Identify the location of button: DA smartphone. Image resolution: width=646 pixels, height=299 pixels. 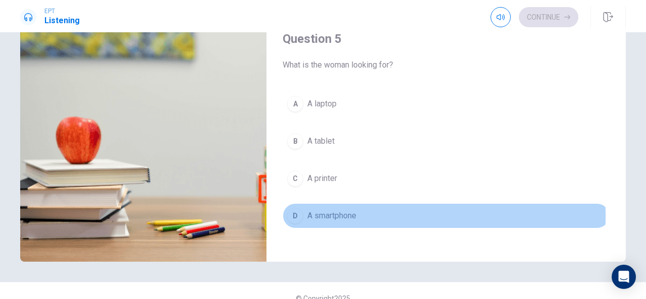
(446, 216).